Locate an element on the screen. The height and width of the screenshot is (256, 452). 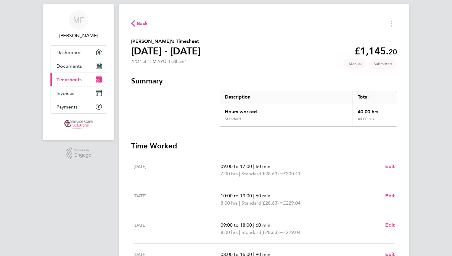
span: Powered by is located at coordinates (83, 150).